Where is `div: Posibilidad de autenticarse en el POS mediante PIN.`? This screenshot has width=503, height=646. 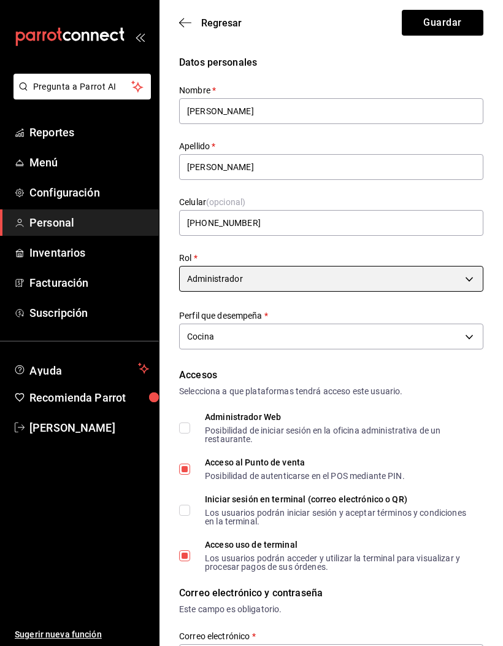
div: Posibilidad de autenticarse en el POS mediante PIN. is located at coordinates (305, 476).